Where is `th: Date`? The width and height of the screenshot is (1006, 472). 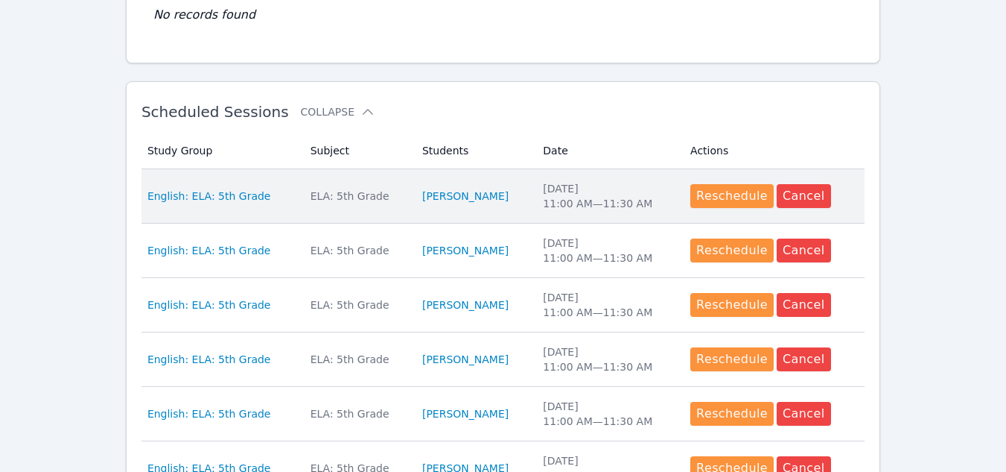
th: Date is located at coordinates (608, 150).